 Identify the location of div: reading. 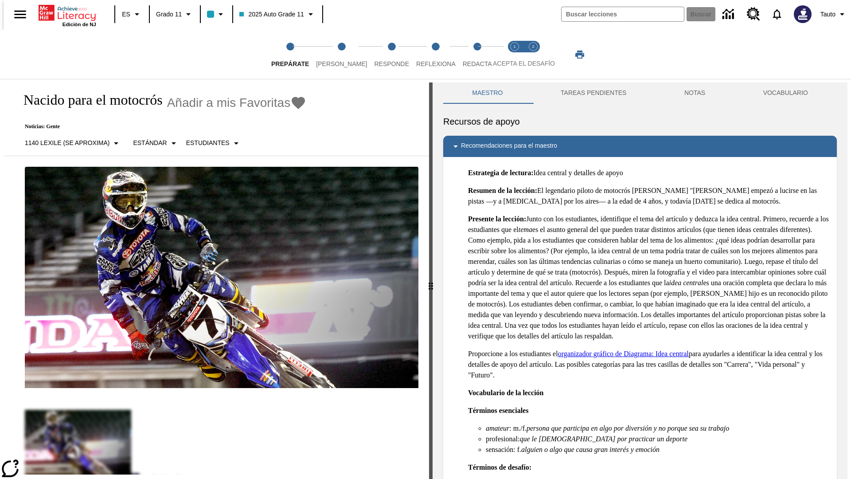
(216, 278).